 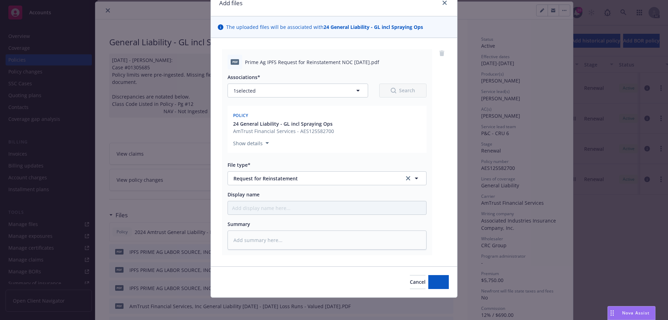 What do you see at coordinates (438, 281) in the screenshot?
I see `span: Add files` at bounding box center [438, 281].